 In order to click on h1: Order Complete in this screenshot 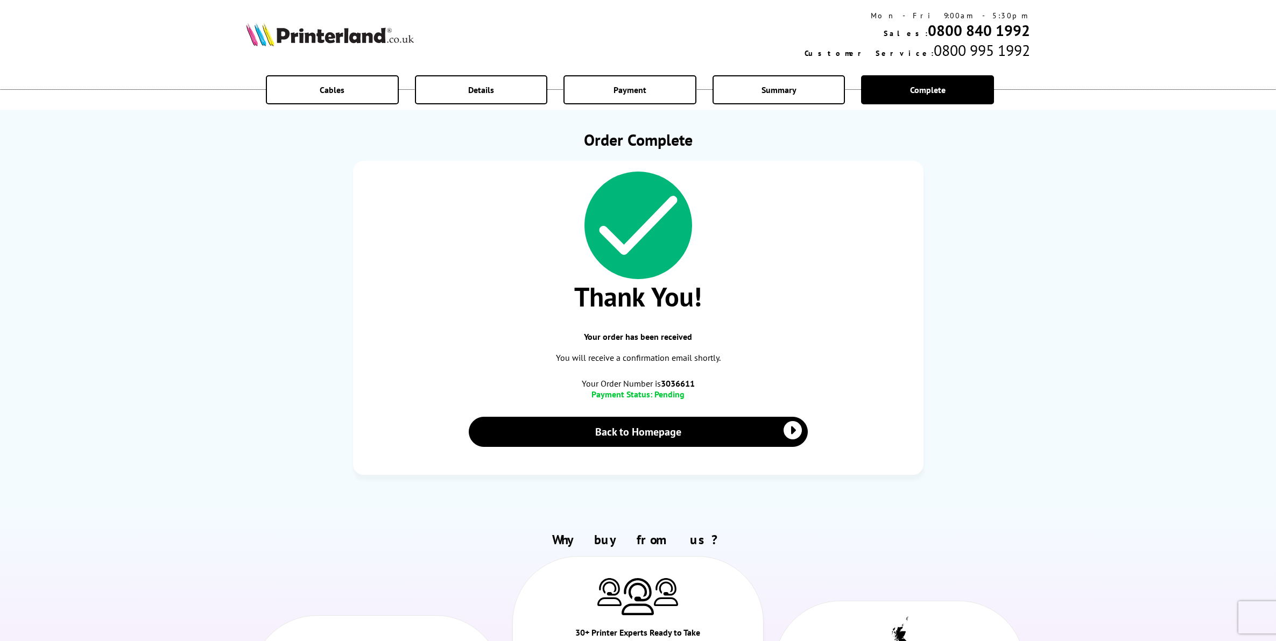, I will do `click(638, 139)`.